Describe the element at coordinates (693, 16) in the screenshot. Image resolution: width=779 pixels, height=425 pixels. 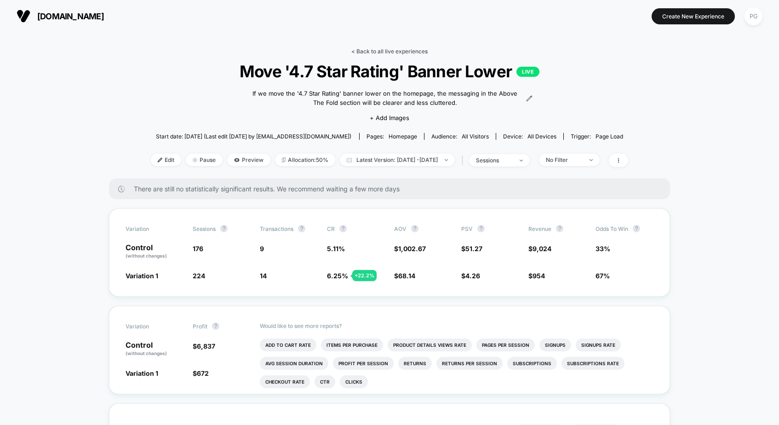
I see `button: Create New Experience` at that location.